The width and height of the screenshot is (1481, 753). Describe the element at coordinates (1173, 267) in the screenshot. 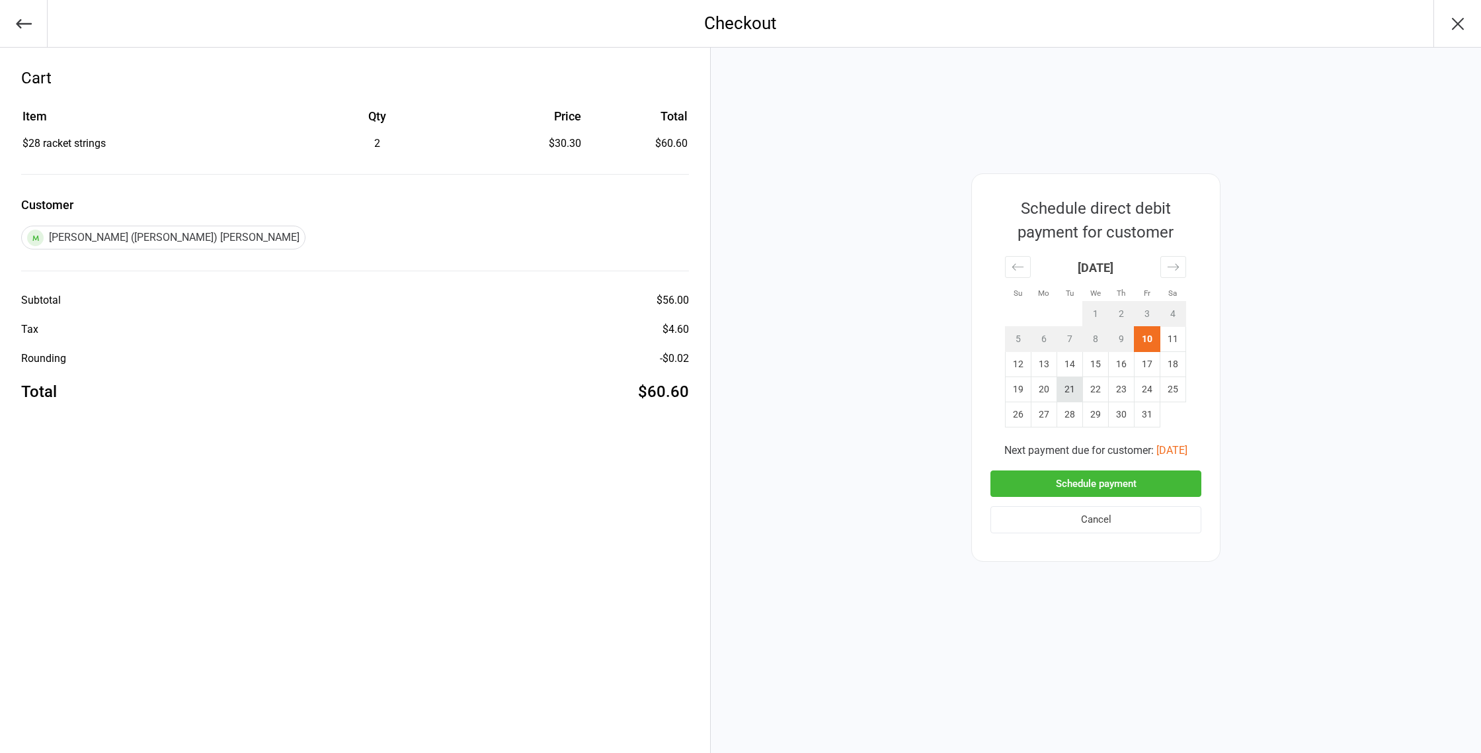

I see `div: Move forward to switch to the next month.` at that location.